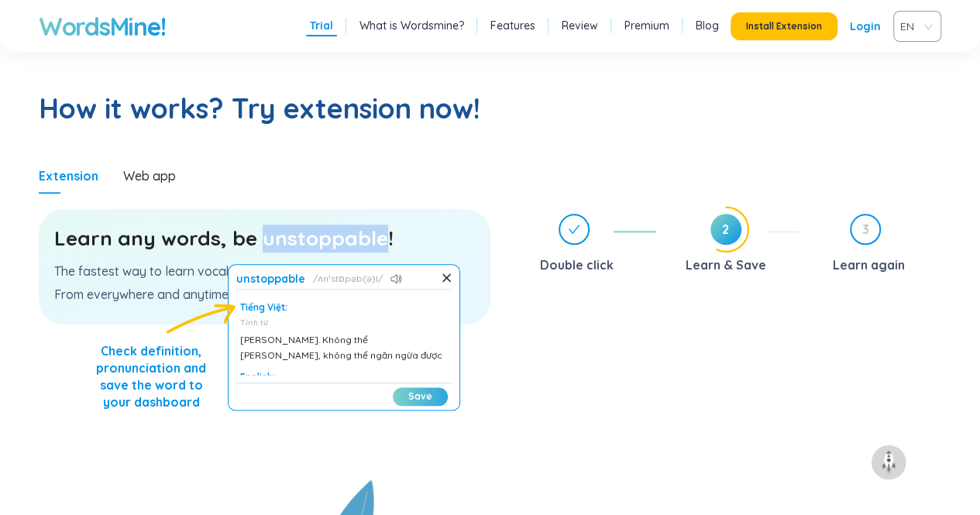 The image size is (980, 515). Describe the element at coordinates (784, 26) in the screenshot. I see `button: Install Extension` at that location.